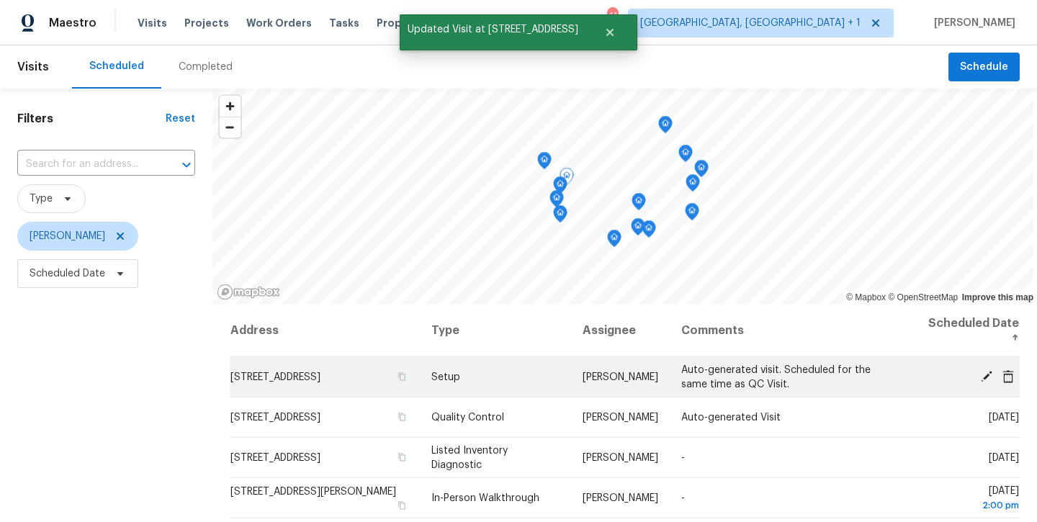 The image size is (1037, 522). Describe the element at coordinates (186, 165) in the screenshot. I see `button: Open` at that location.